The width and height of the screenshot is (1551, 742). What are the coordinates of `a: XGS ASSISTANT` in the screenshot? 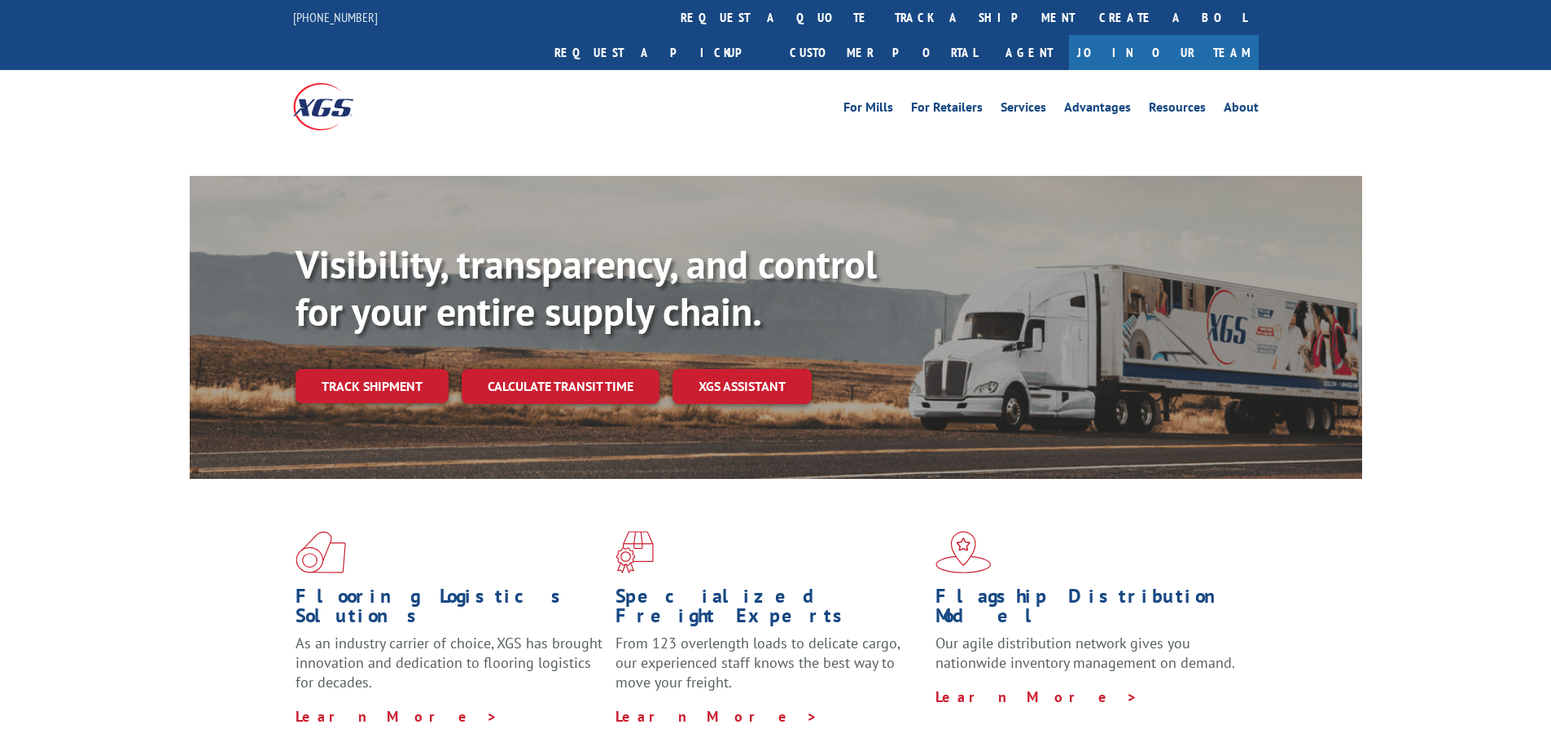 It's located at (742, 386).